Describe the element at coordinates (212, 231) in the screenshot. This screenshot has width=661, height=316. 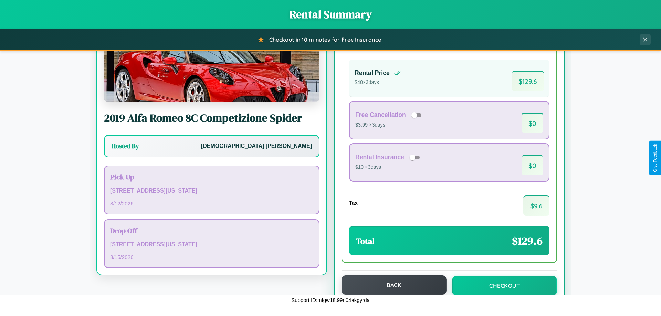
I see `h3: Drop Off` at that location.